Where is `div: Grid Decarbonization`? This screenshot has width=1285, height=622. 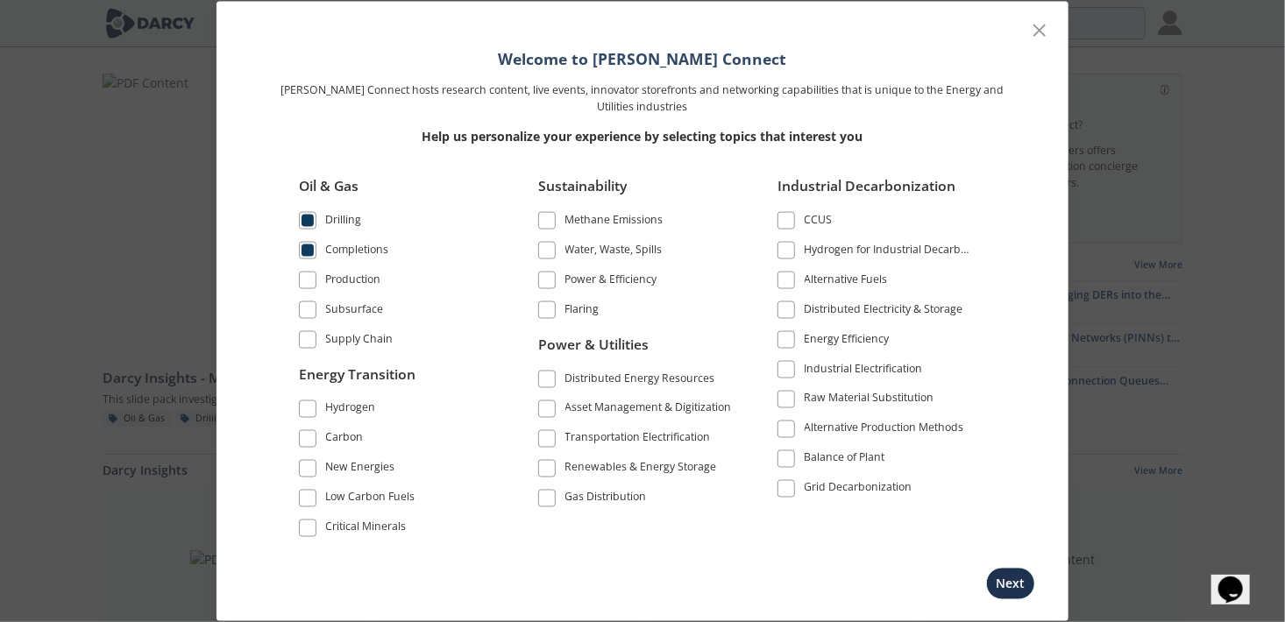
div: Grid Decarbonization is located at coordinates (858, 491).